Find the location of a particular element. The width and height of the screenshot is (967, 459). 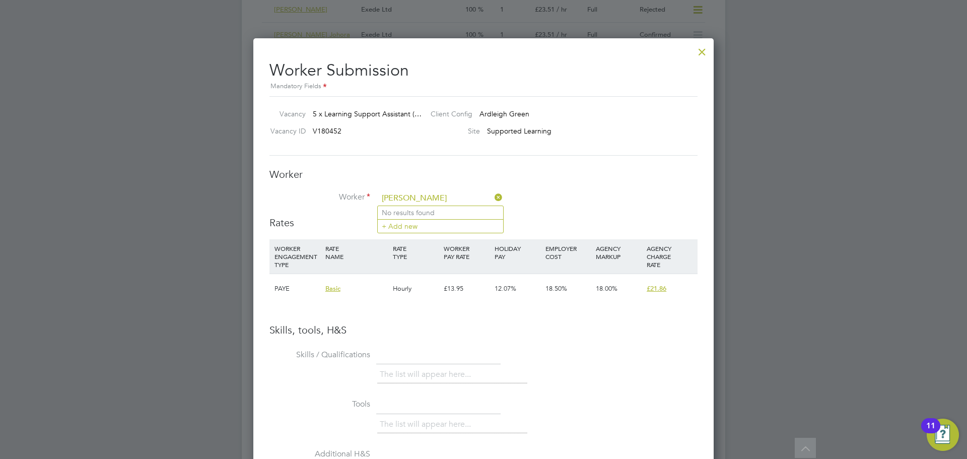

h2: Worker Submission is located at coordinates (484, 72).